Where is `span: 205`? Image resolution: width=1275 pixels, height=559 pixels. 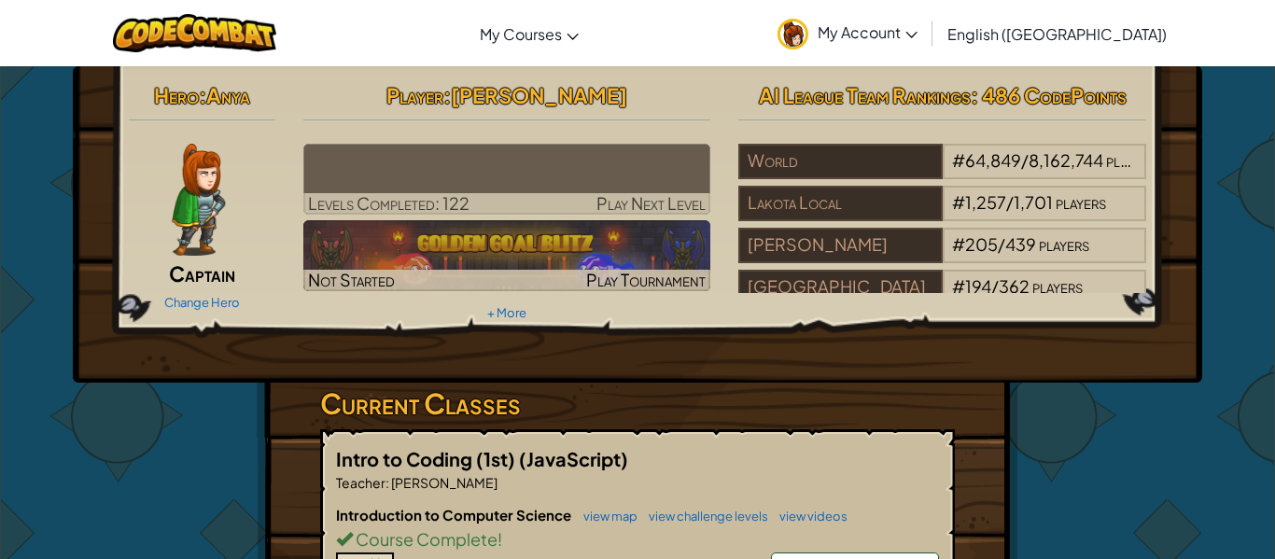 span: 205 is located at coordinates (981, 244).